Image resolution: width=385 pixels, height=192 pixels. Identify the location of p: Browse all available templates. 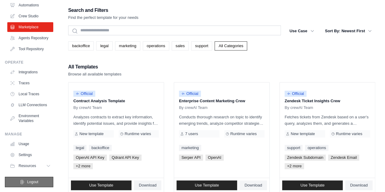
(95, 74).